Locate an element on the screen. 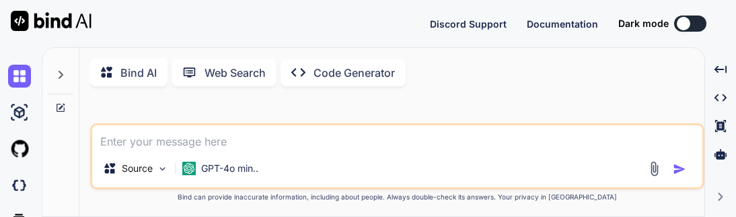 The image size is (736, 217). p: Bind can provide inaccurate information, including about people. Always double-check its answers.... is located at coordinates (397, 197).